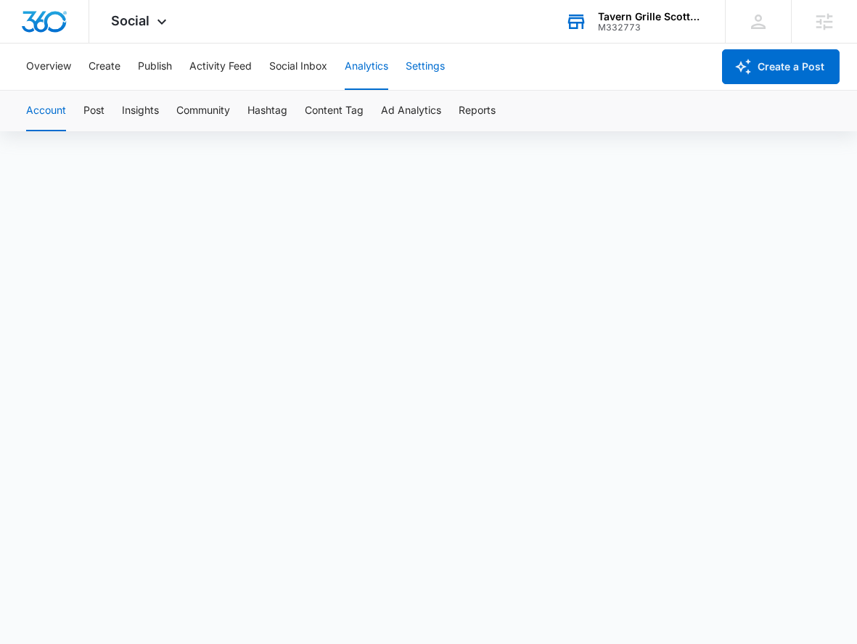 The width and height of the screenshot is (857, 644). Describe the element at coordinates (267, 111) in the screenshot. I see `button: Hashtag` at that location.